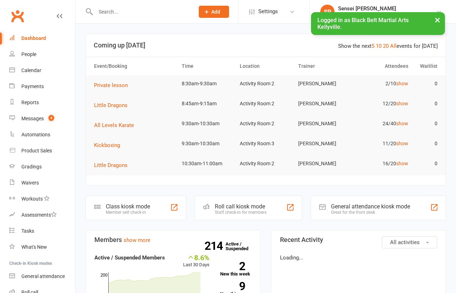  I want to click on div: Gradings, so click(31, 166).